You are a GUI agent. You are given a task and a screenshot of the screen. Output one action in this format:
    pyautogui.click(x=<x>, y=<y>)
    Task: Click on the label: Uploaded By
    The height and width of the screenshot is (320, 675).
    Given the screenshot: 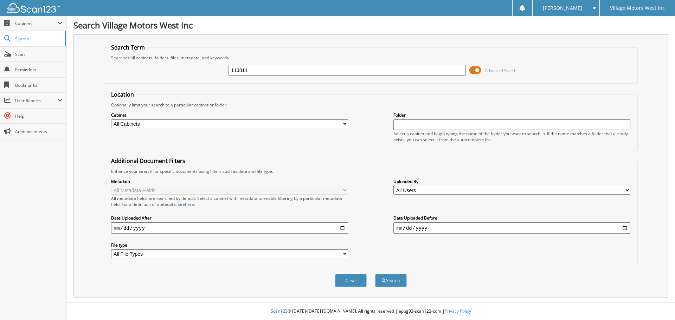 What is the action you would take?
    pyautogui.click(x=512, y=181)
    